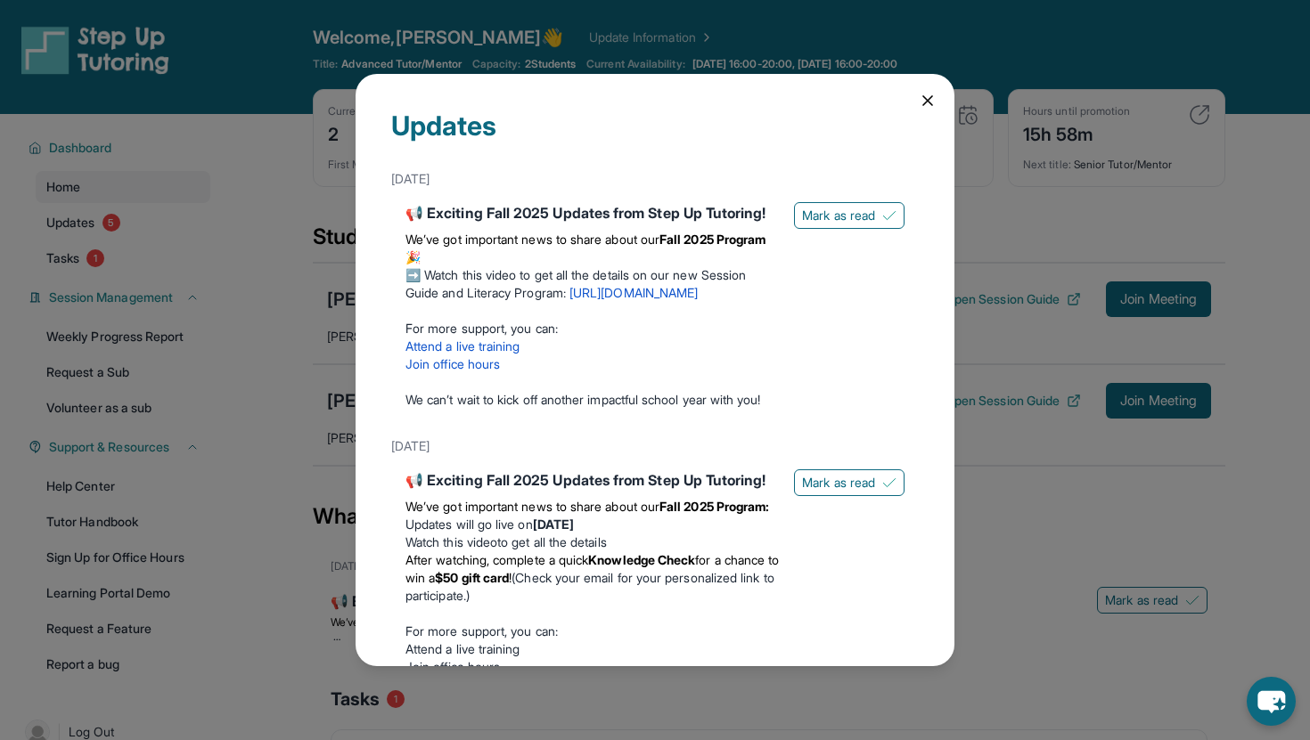  Describe the element at coordinates (592, 632) in the screenshot. I see `p: For more support, you can:` at that location.